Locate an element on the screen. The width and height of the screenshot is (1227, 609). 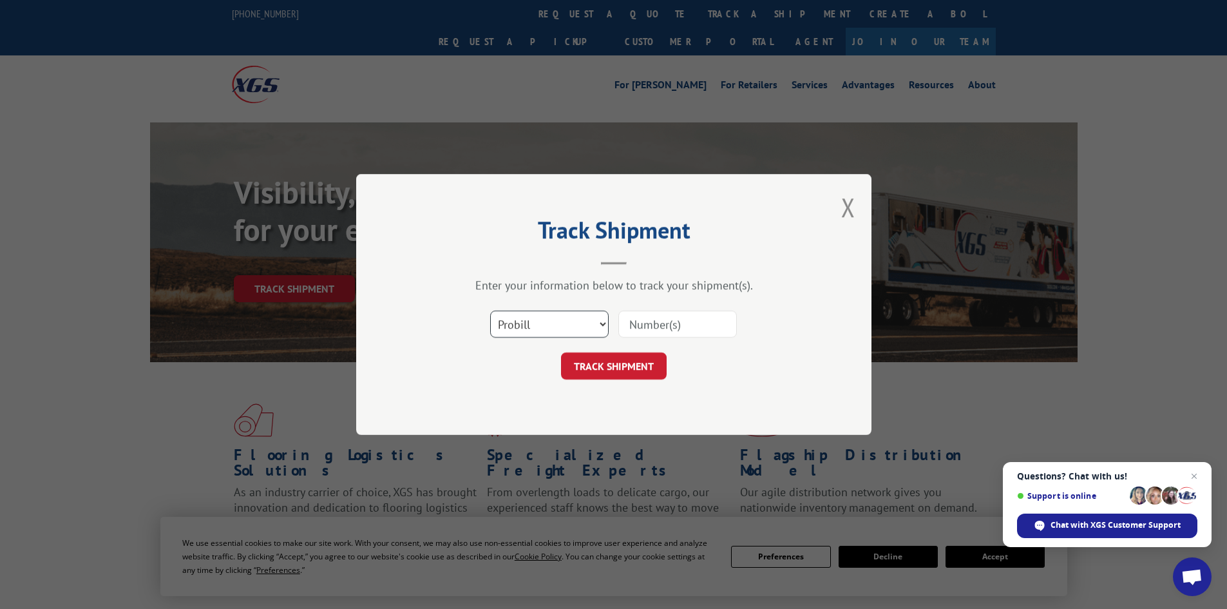
h2: Track Shipment is located at coordinates (614, 233).